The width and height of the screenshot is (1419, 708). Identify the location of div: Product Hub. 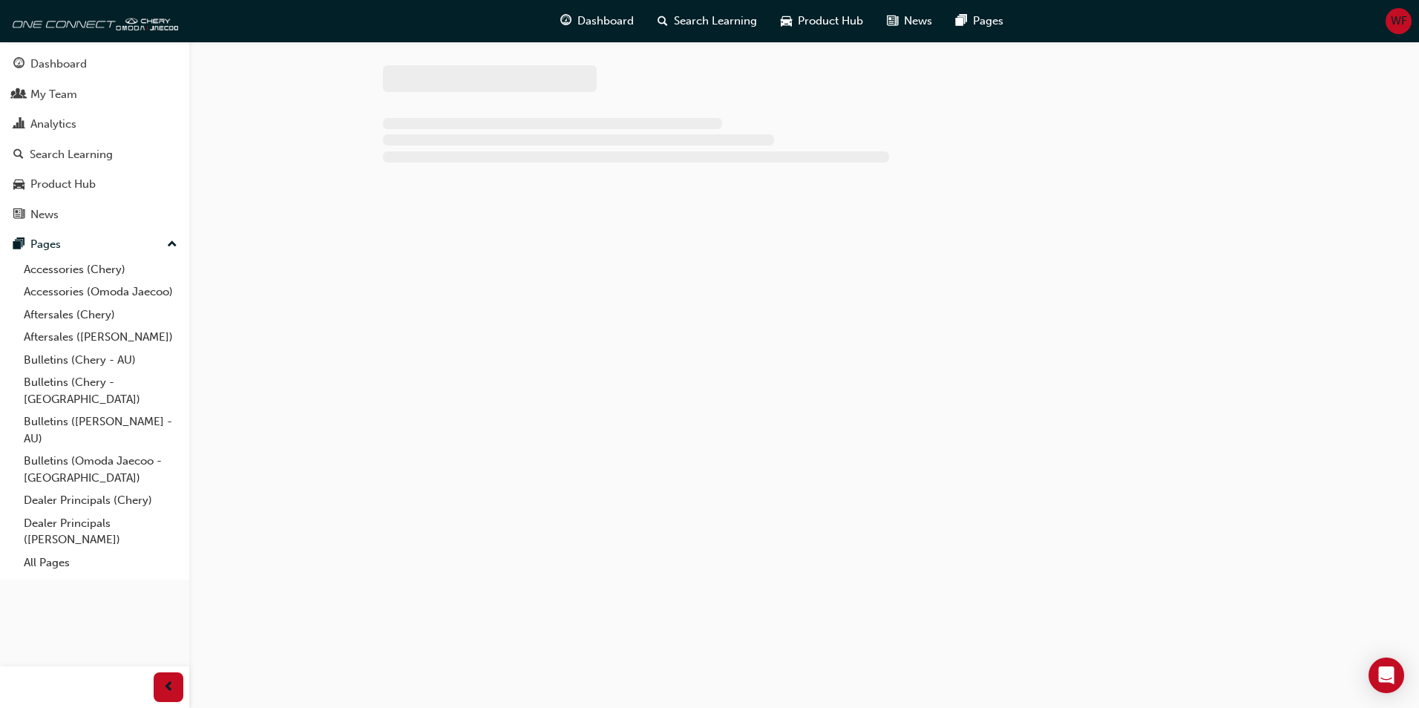
(63, 184).